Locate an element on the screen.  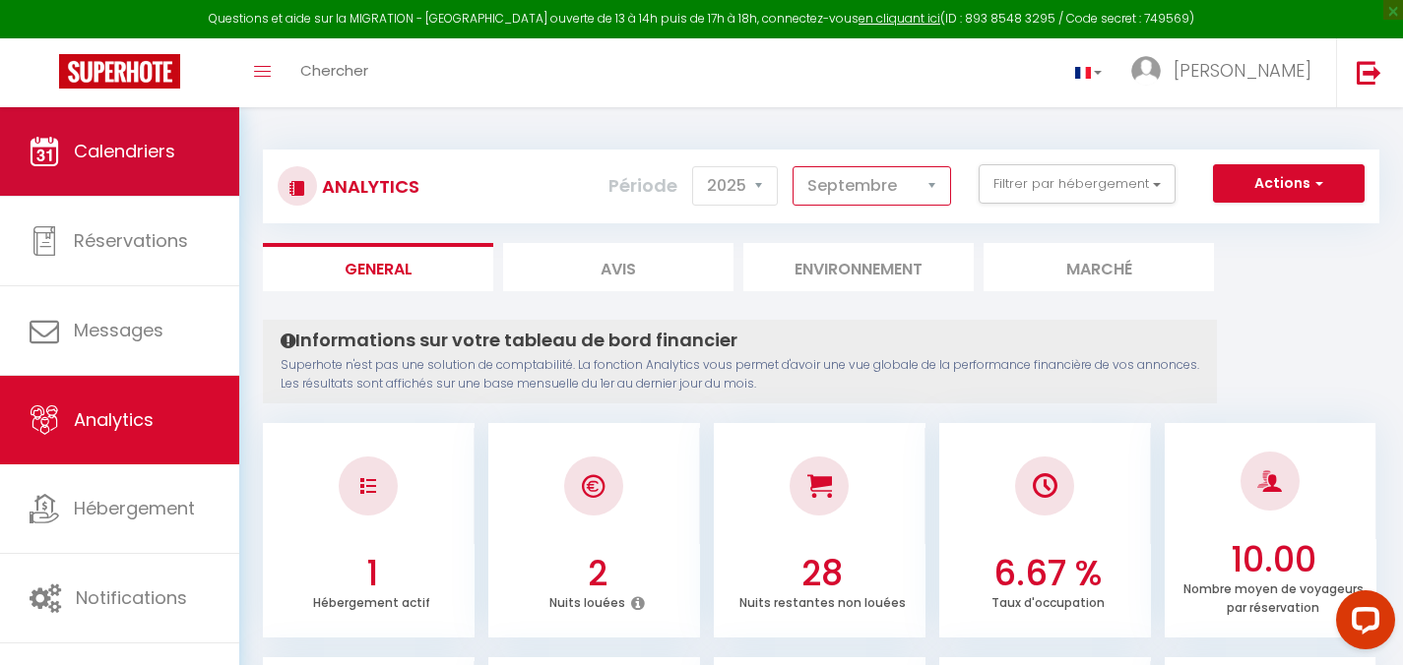
span: Calendriers is located at coordinates (124, 151).